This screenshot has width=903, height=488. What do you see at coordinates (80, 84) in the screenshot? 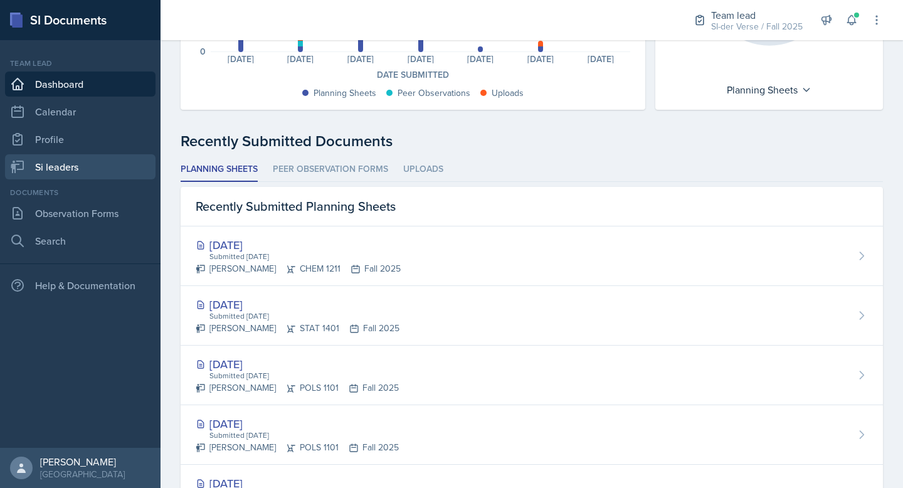
I see `a: Dashboard` at bounding box center [80, 84].